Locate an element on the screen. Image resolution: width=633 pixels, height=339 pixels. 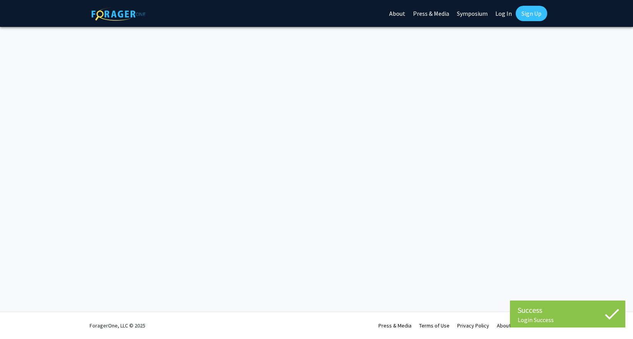
a: Privacy Policy is located at coordinates (473, 325).